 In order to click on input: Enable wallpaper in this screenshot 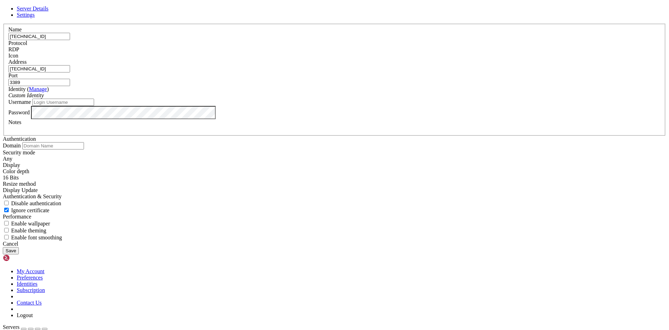, I will do `click(6, 223)`.